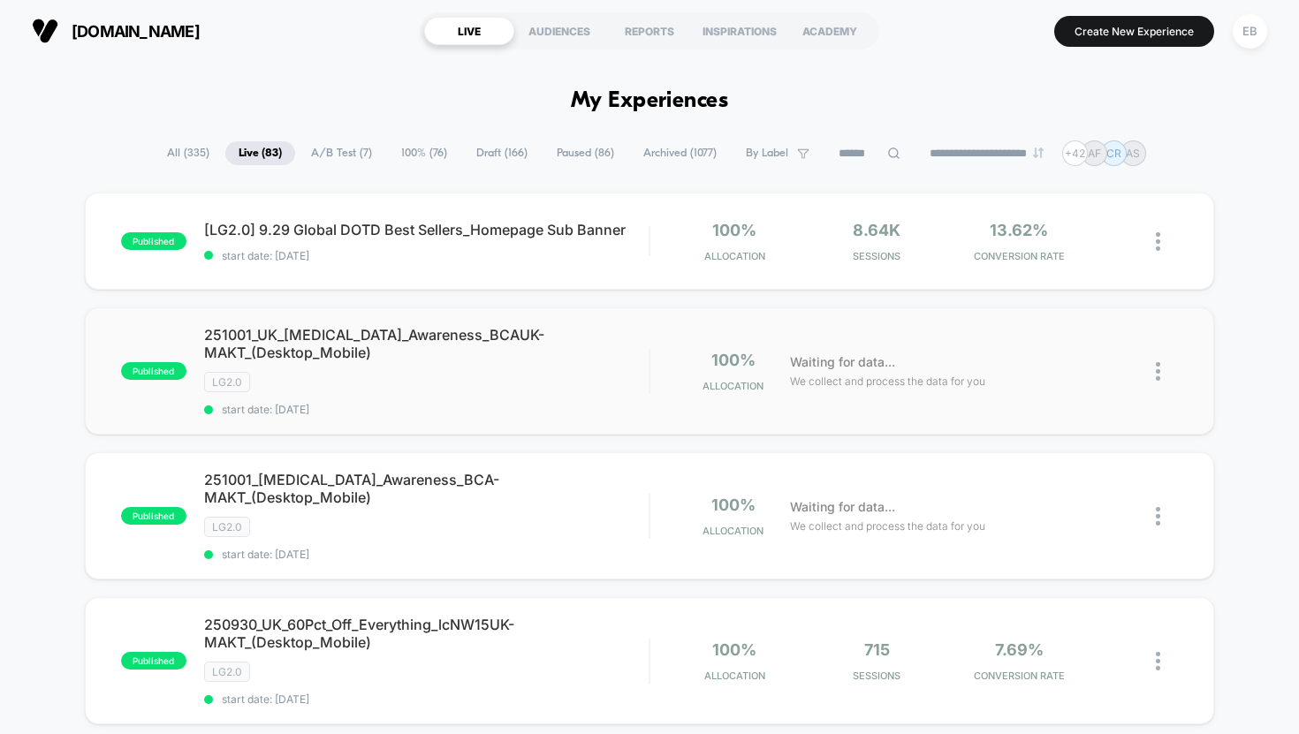 This screenshot has width=1299, height=734. What do you see at coordinates (1074, 153) in the screenshot?
I see `div: + 42` at bounding box center [1074, 153].